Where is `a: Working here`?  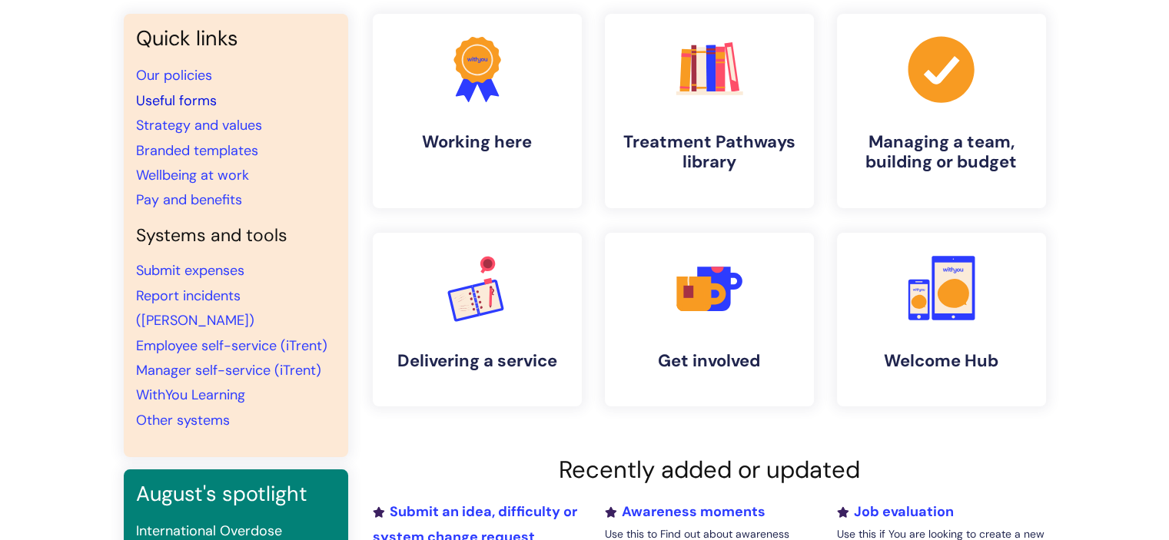 a: Working here is located at coordinates (477, 111).